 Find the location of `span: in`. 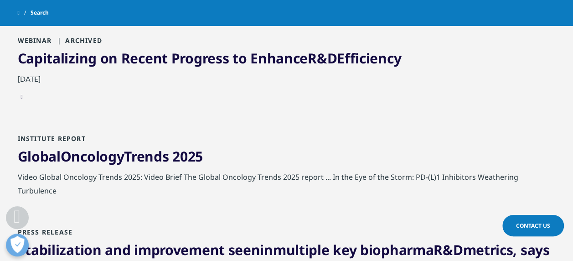

span: in is located at coordinates (266, 249).